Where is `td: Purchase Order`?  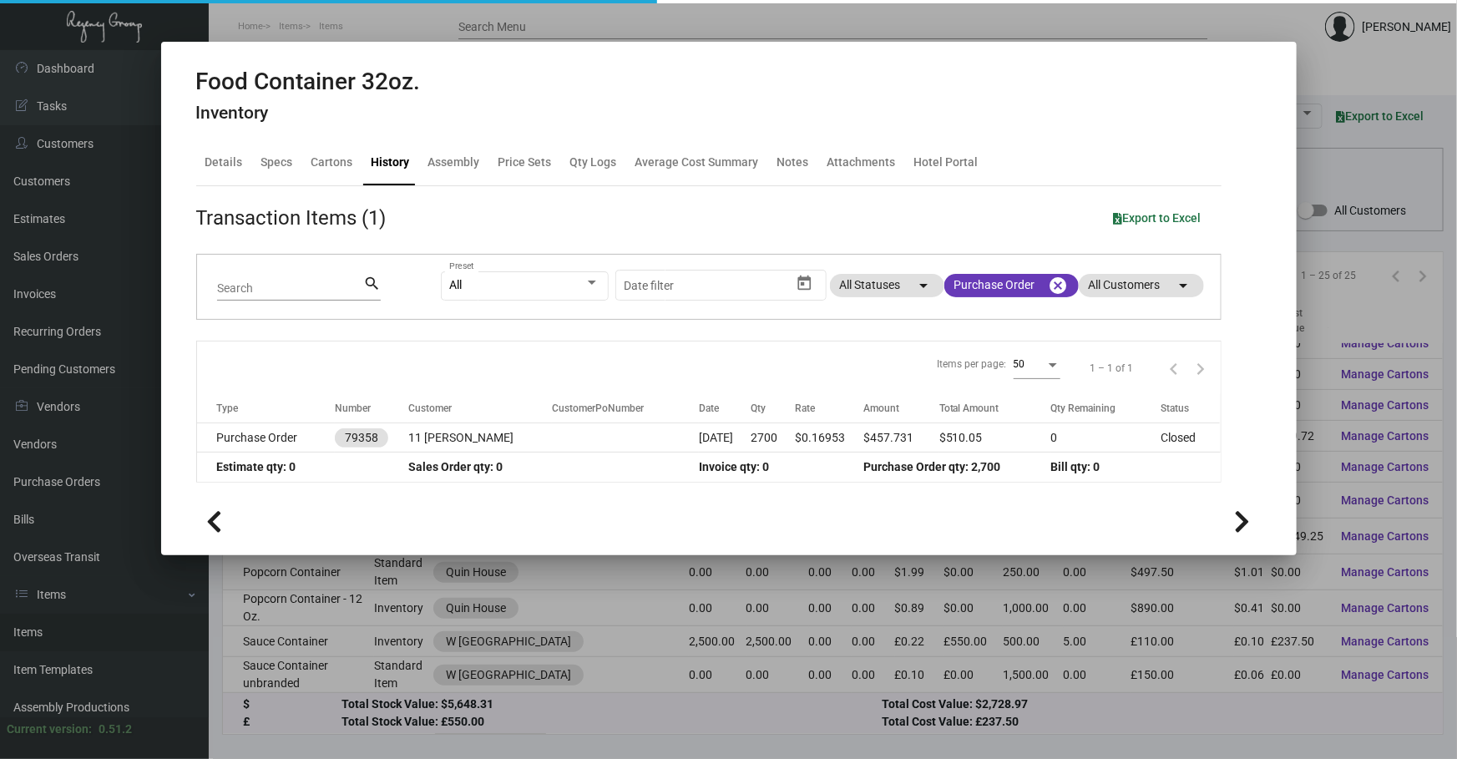
td: Purchase Order is located at coordinates (266, 437).